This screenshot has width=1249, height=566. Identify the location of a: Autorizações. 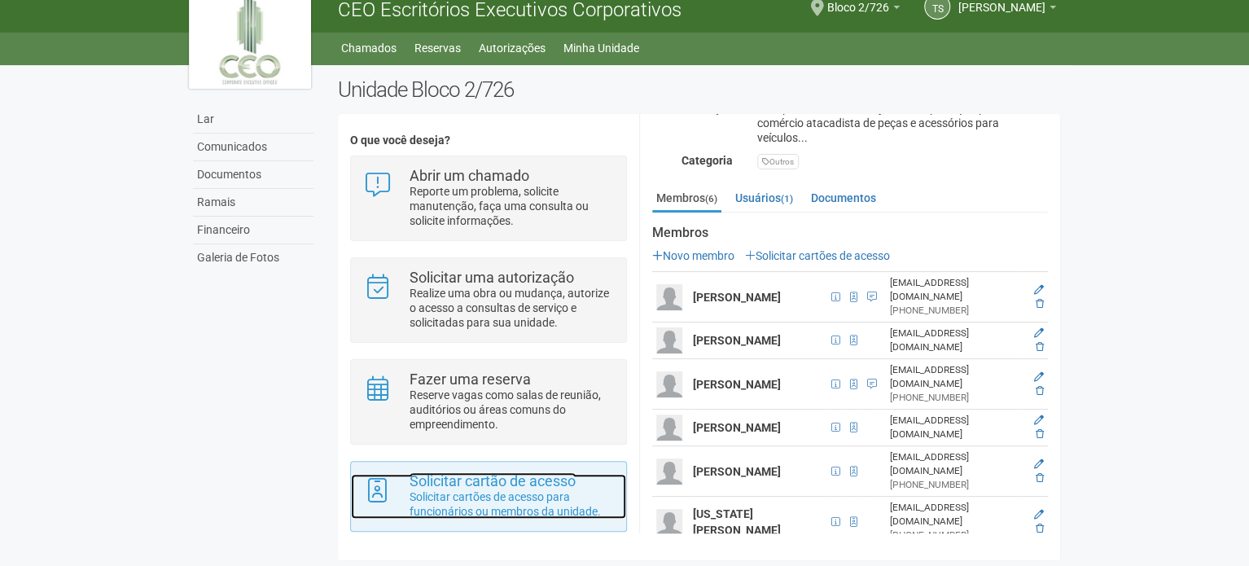
(512, 48).